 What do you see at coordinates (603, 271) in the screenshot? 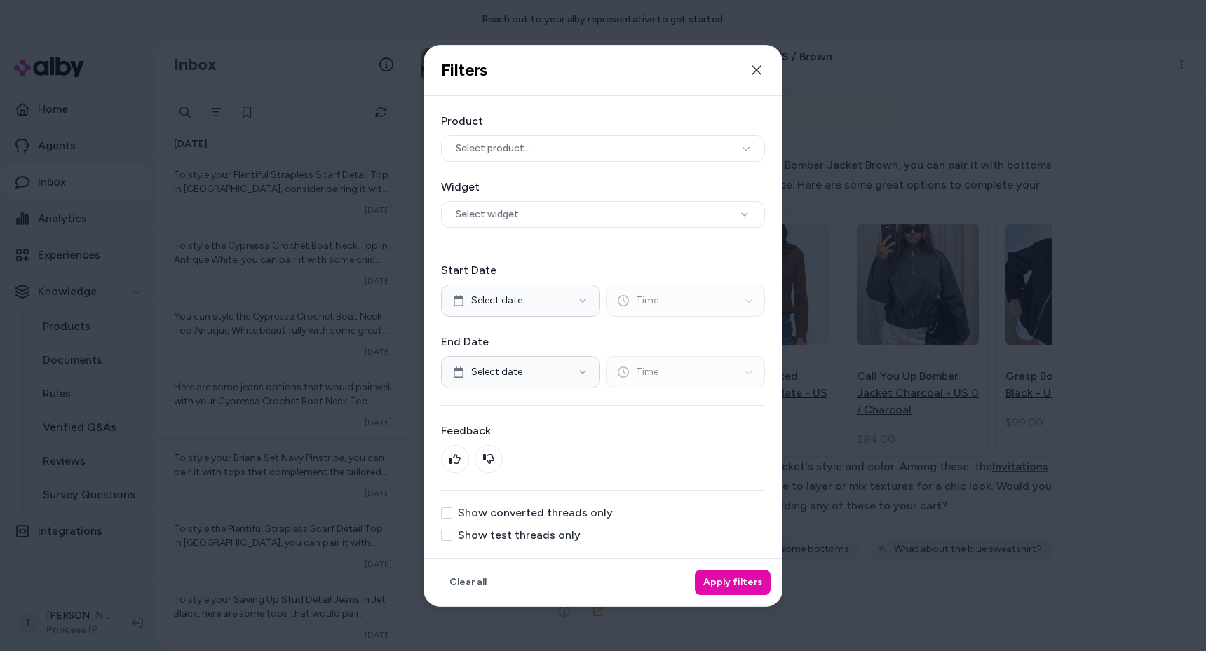
I see `label: Start Date` at bounding box center [603, 271].